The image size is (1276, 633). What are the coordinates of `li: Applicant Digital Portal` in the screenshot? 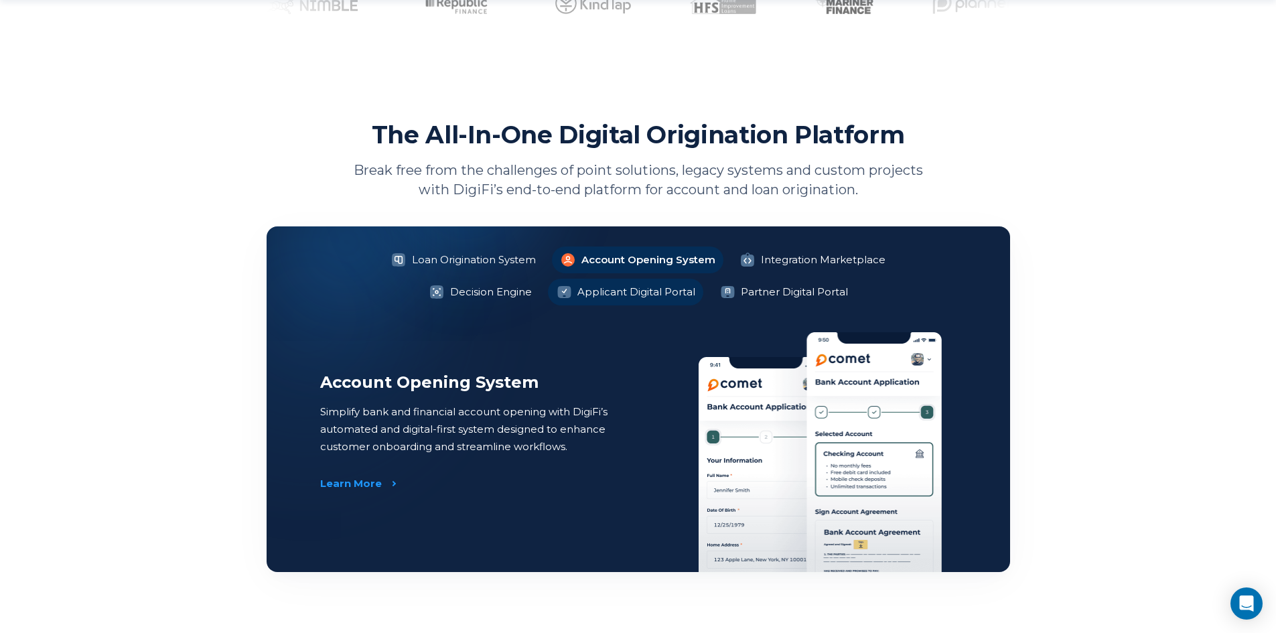 It's located at (625, 292).